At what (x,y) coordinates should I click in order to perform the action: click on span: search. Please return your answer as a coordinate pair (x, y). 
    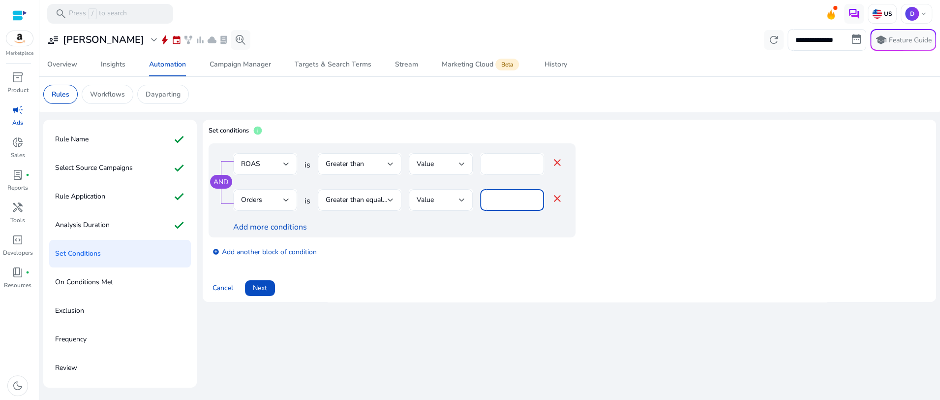
    Looking at the image, I should click on (61, 14).